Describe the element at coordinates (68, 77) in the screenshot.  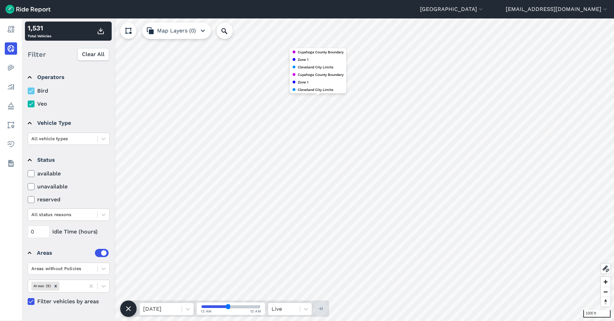
I see `summary: Operators` at that location.